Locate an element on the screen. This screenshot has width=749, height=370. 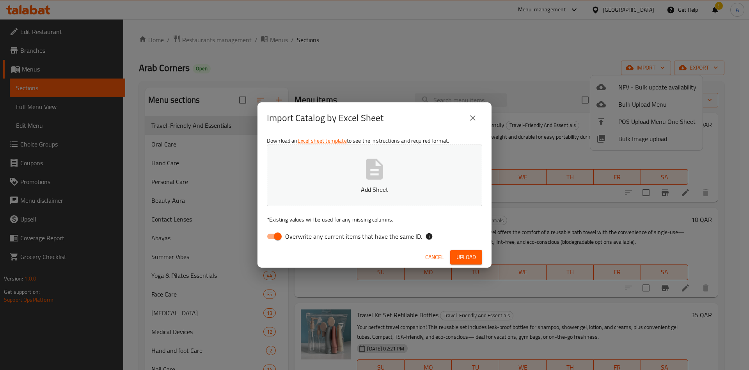
svg: If the overwrite option isn't selected, then the items that match an existing ID will be ignored ... is located at coordinates (429, 236).